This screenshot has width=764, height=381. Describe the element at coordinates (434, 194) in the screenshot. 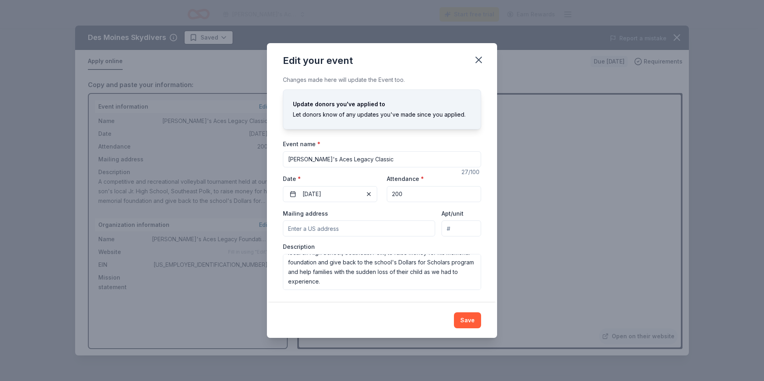

I see `input: 20` at that location.